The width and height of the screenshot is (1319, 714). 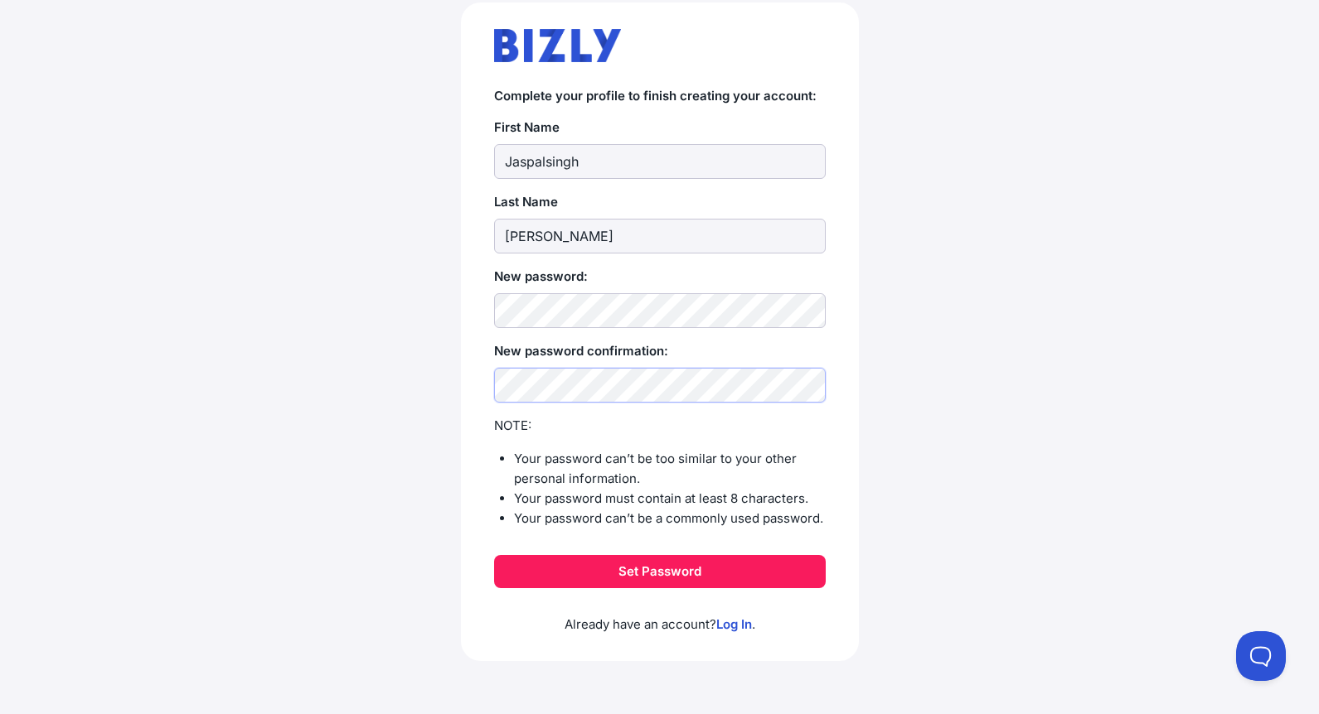 What do you see at coordinates (734, 624) in the screenshot?
I see `a: Log In` at bounding box center [734, 624].